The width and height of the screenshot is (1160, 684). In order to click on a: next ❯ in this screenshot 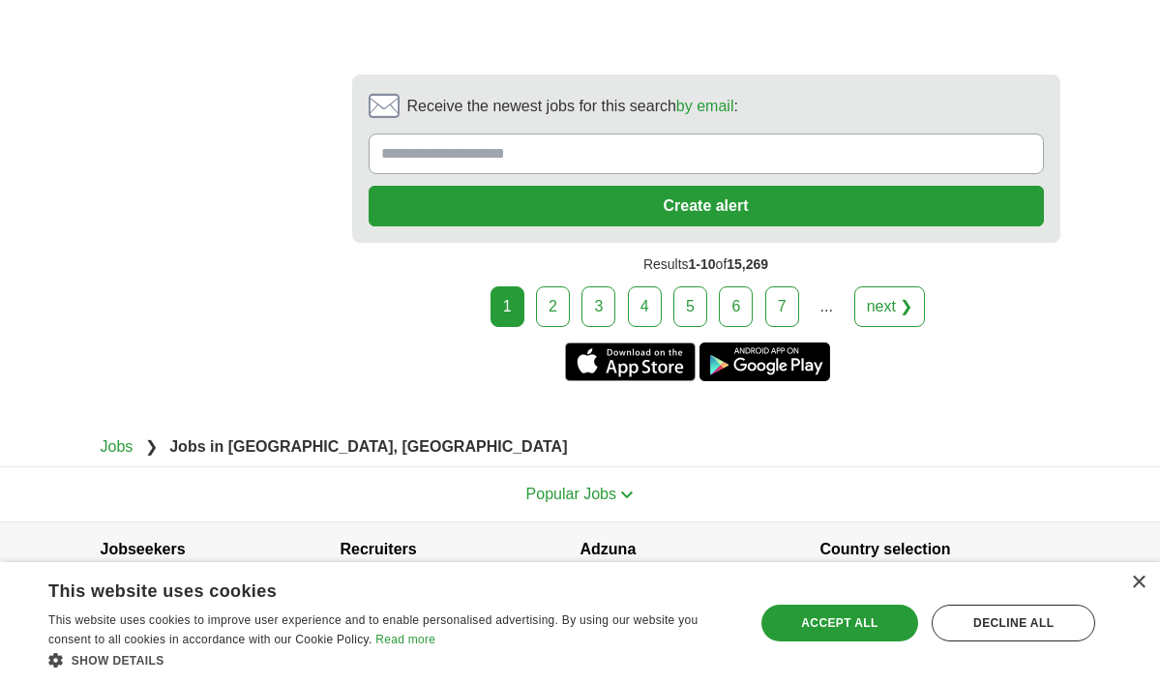, I will do `click(890, 307)`.